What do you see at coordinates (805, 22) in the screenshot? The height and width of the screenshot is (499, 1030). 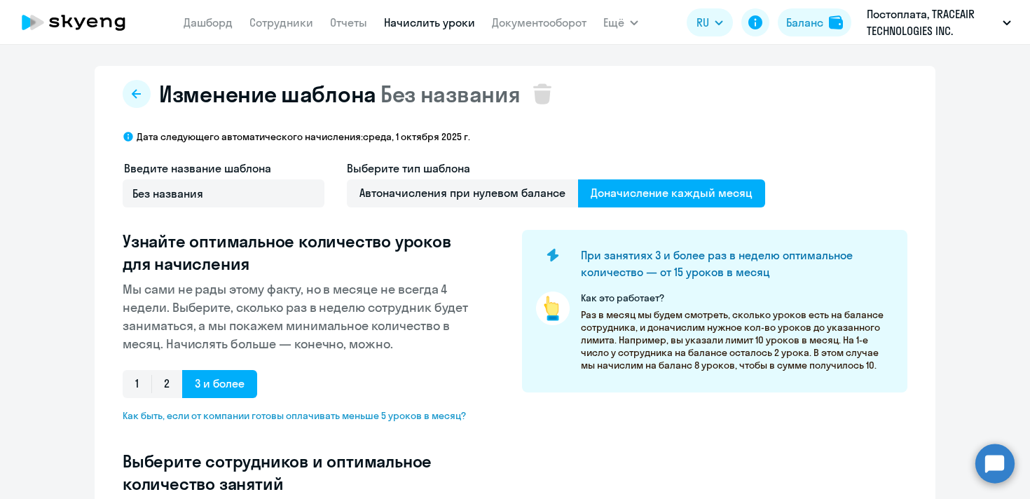 I see `div: Баланс` at bounding box center [805, 22].